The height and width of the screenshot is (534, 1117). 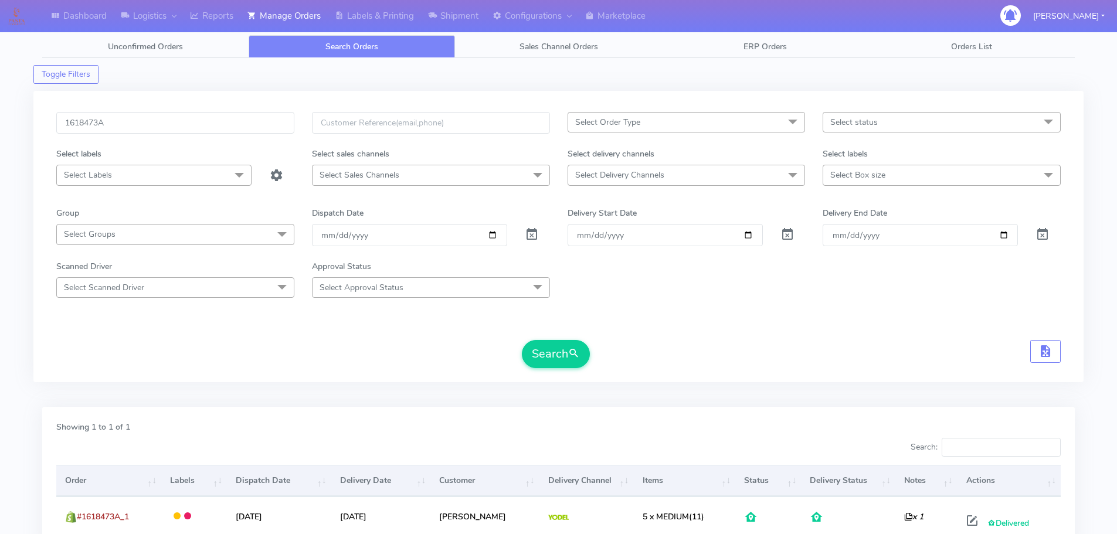 What do you see at coordinates (665, 516) in the screenshot?
I see `span: 5 x MEDIUM` at bounding box center [665, 516].